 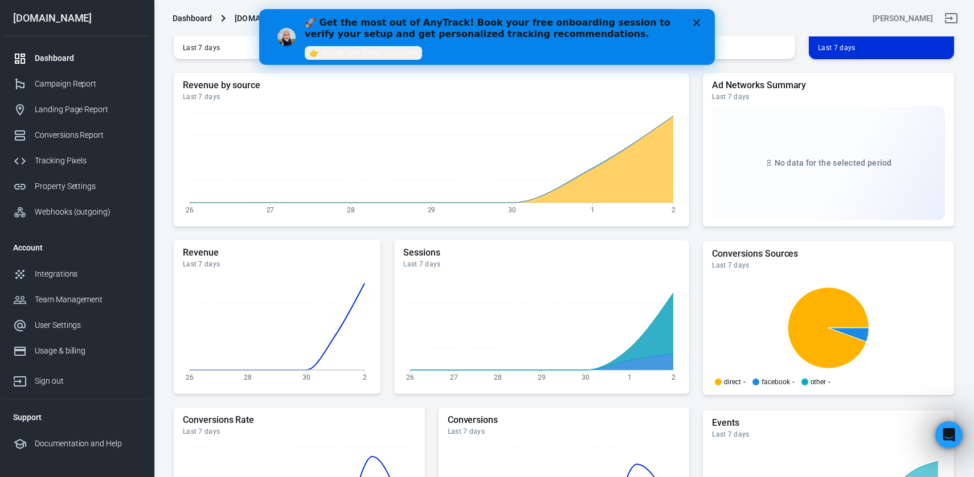 What do you see at coordinates (88, 109) in the screenshot?
I see `div: Landing Page Report` at bounding box center [88, 109].